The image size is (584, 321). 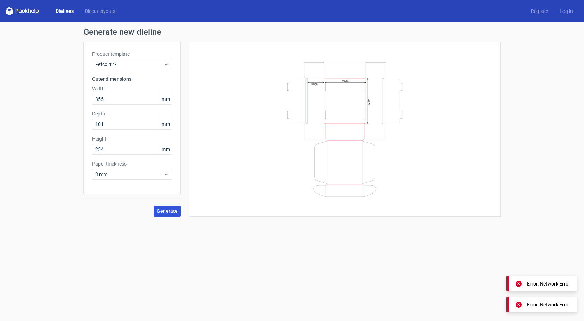 I want to click on a: Diecut layouts, so click(x=100, y=11).